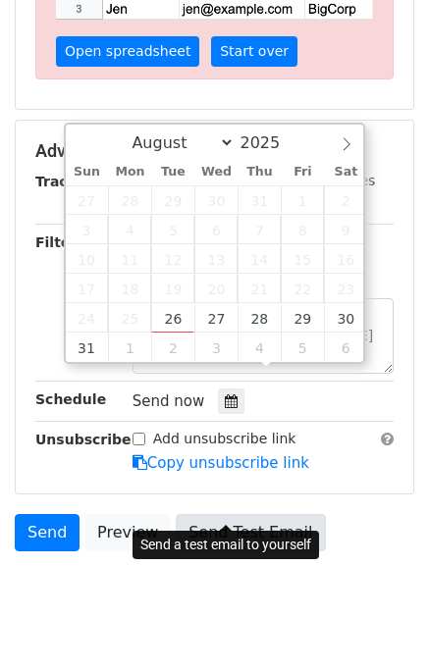 The width and height of the screenshot is (429, 669). What do you see at coordinates (259, 229) in the screenshot?
I see `span: August 7, 2025` at bounding box center [259, 229].